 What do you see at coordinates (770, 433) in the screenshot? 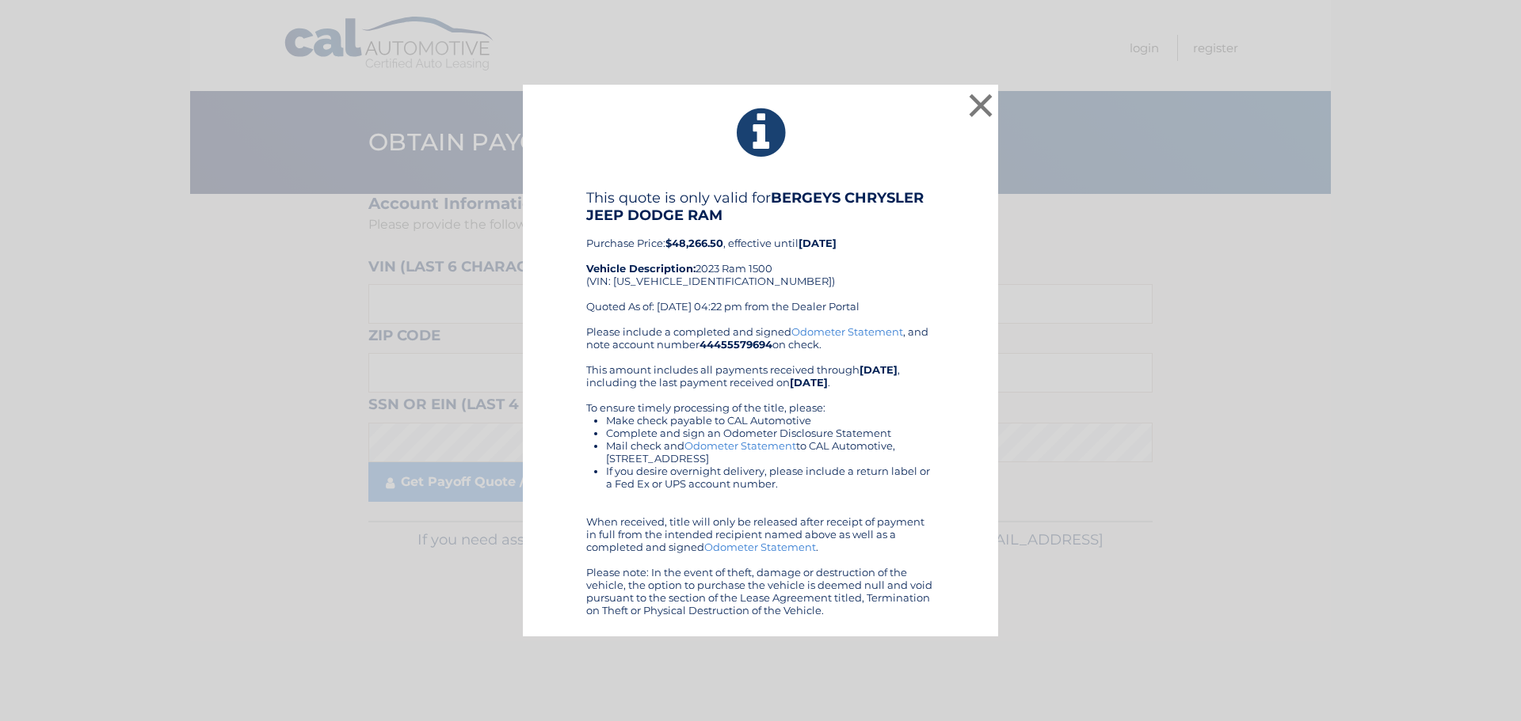
I see `li: Complete and sign an Odometer Disclosure Statement` at bounding box center [770, 433].